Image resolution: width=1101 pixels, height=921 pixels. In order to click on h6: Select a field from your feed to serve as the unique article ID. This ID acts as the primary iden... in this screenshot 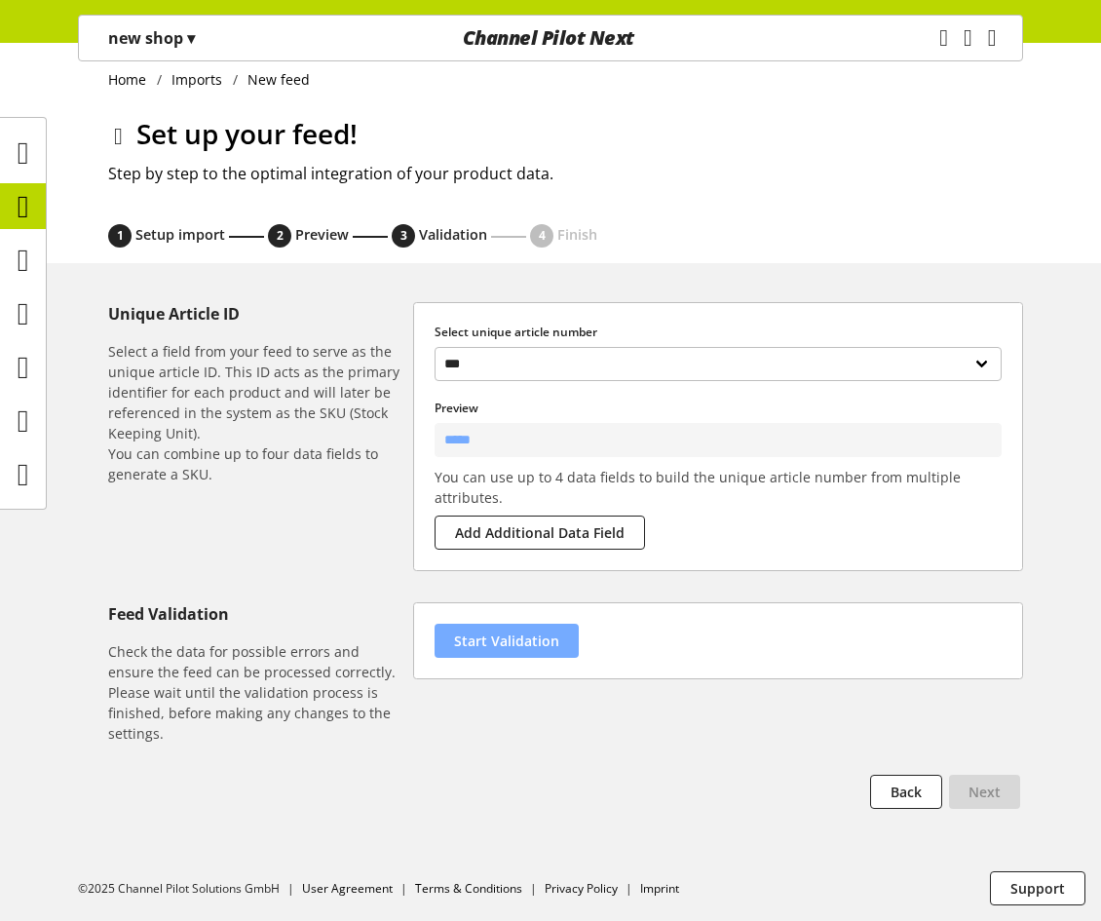, I will do `click(256, 412)`.